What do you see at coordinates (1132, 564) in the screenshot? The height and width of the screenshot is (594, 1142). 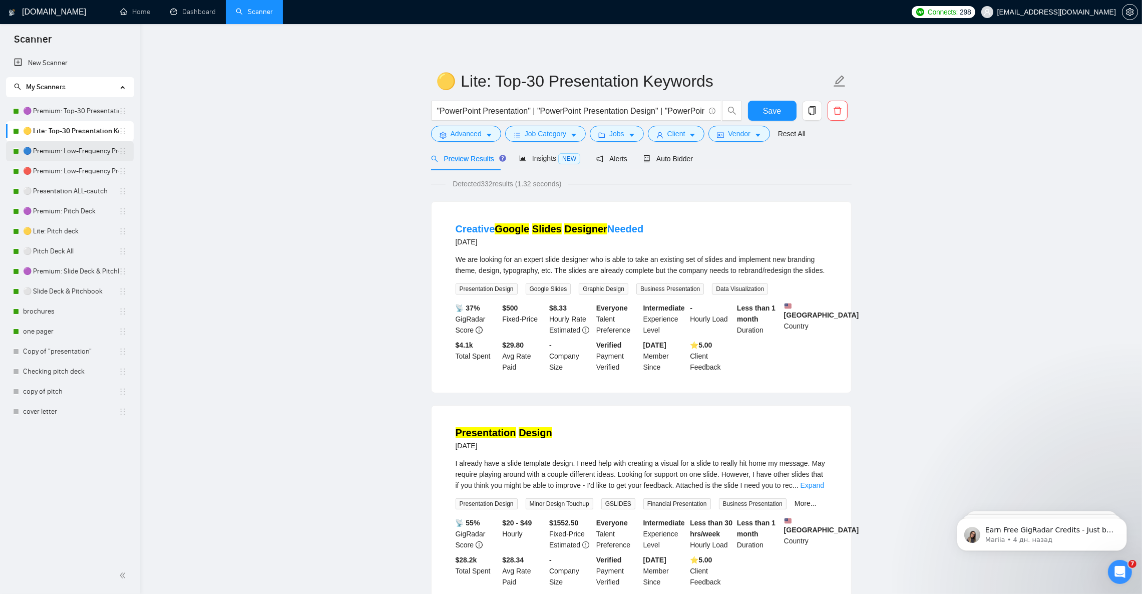 I see `span: 7` at bounding box center [1132, 564].